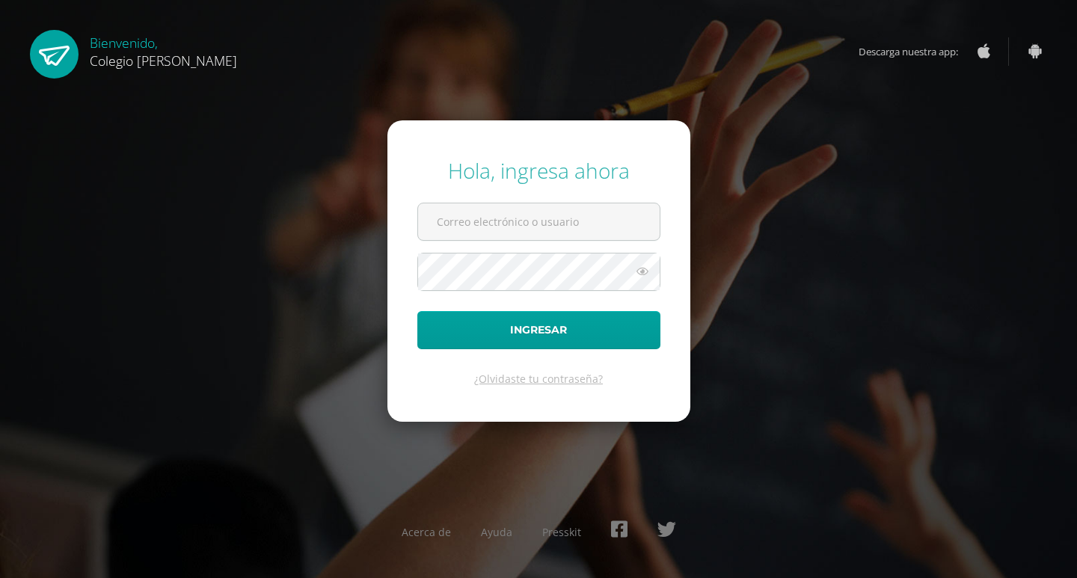 The image size is (1077, 578). Describe the element at coordinates (163, 49) in the screenshot. I see `div: Bienvenido,` at that location.